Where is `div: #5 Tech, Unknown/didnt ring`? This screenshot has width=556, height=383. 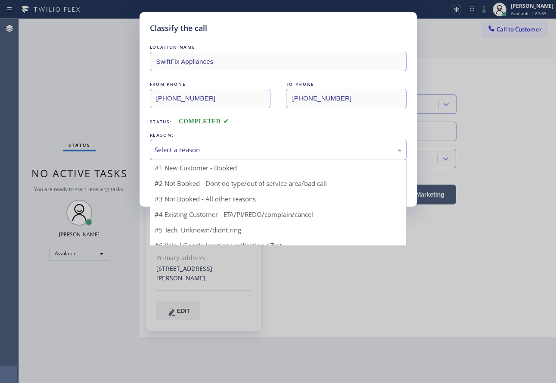 div: #5 Tech, Unknown/didnt ring is located at coordinates (278, 230).